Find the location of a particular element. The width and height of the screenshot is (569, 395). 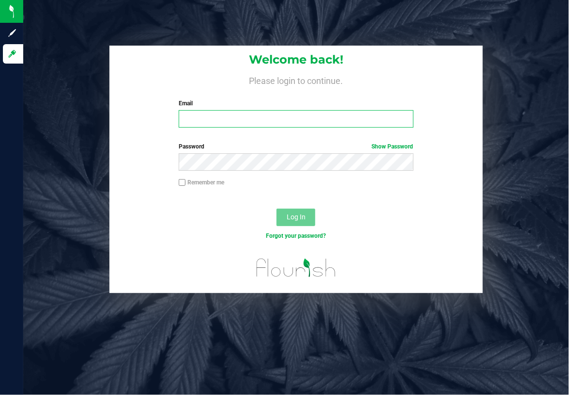

img: flourish_logo.svg is located at coordinates (296, 268).